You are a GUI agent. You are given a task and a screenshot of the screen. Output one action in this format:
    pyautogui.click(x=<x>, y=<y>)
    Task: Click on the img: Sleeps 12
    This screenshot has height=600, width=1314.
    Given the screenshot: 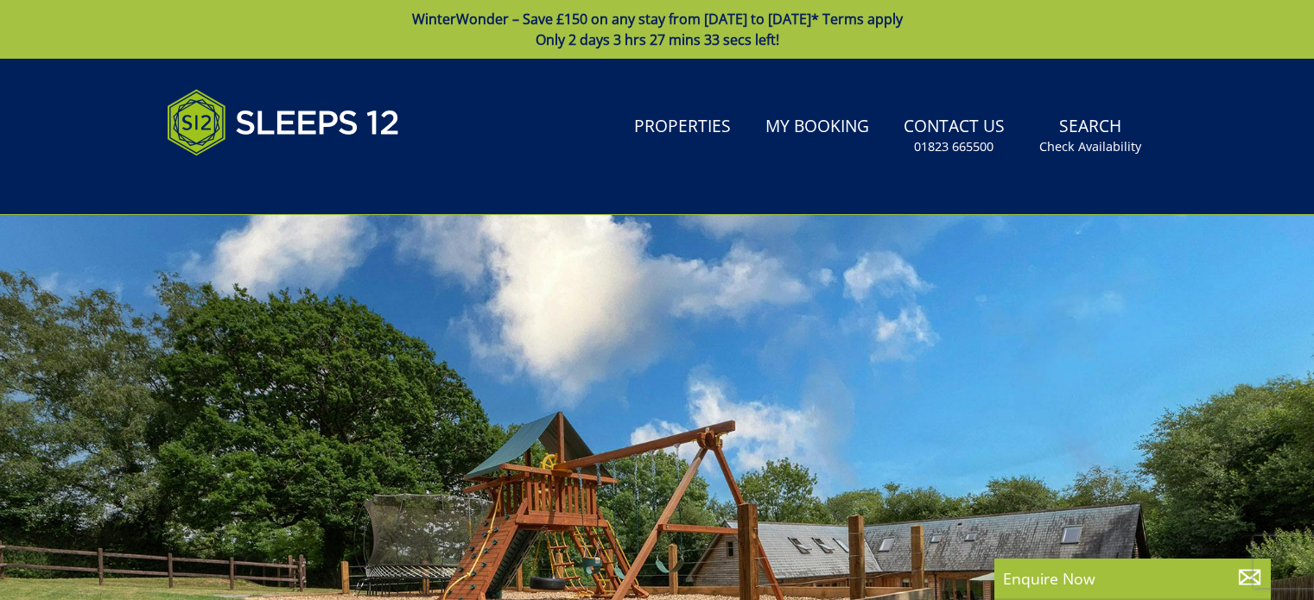 What is the action you would take?
    pyautogui.click(x=283, y=123)
    